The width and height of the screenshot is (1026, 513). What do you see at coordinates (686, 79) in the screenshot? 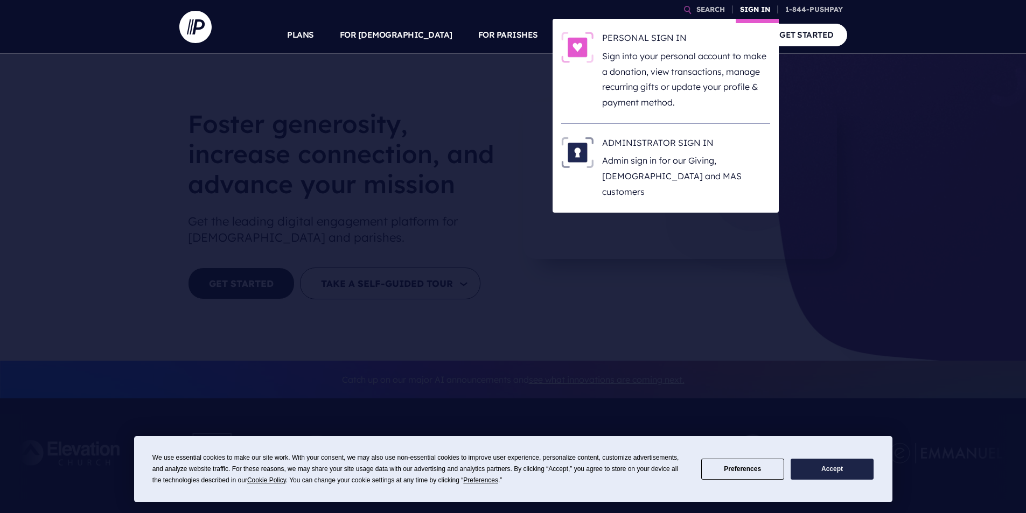
I see `p: Sign into your personal account to make a donation, view transactions, manage recurring gifts or ...` at bounding box center [686, 79].